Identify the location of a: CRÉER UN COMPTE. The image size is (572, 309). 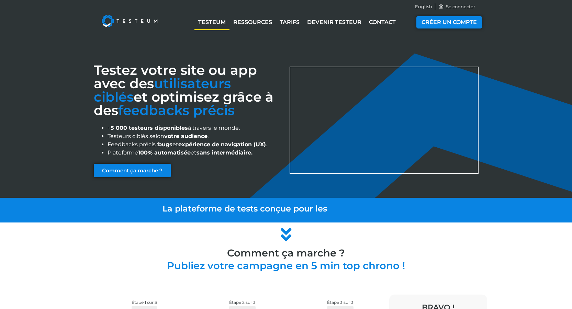
(449, 22).